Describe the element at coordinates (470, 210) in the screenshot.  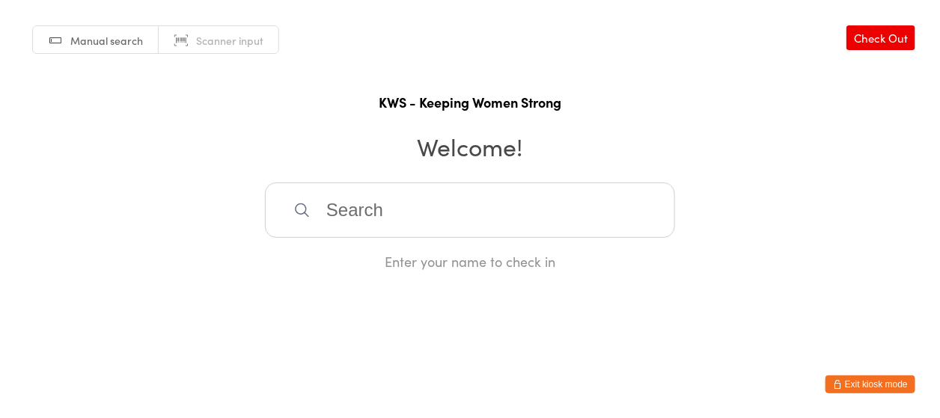
I see `input: Search` at that location.